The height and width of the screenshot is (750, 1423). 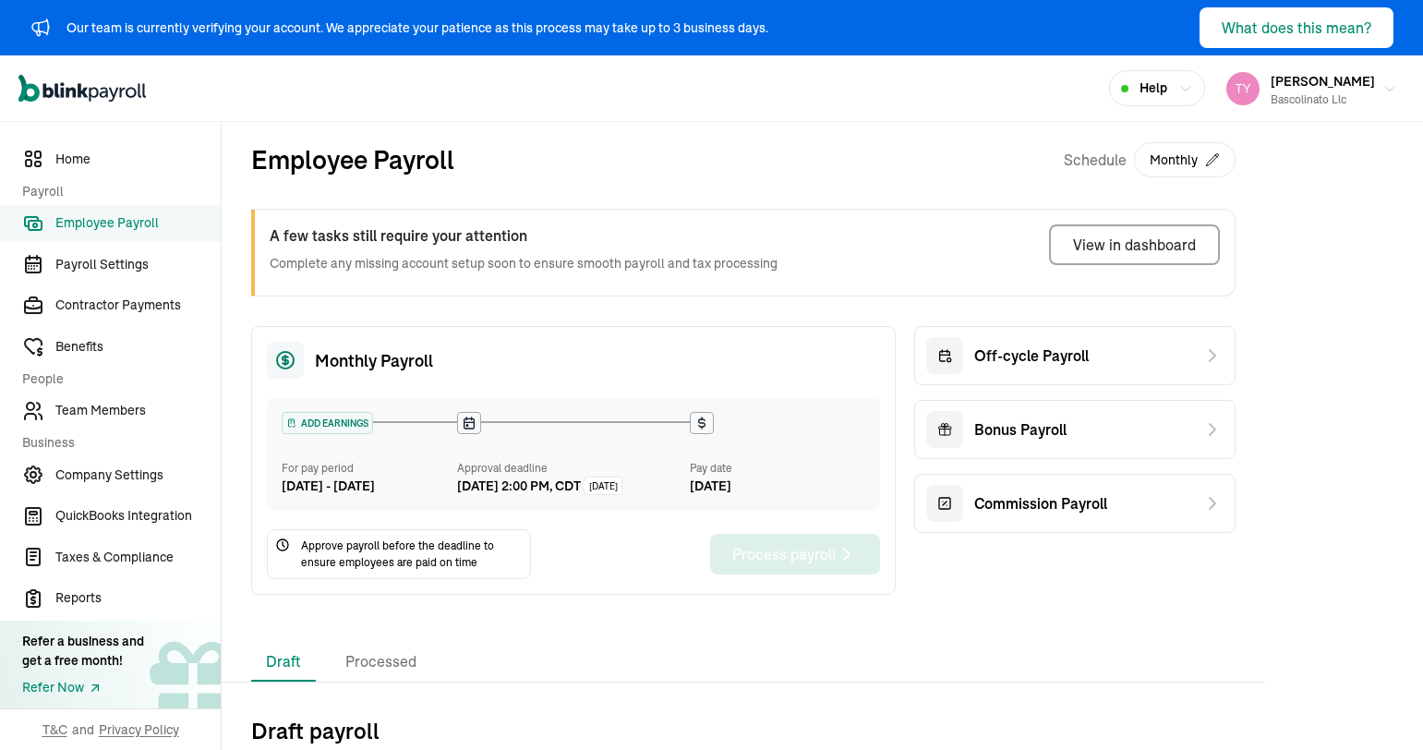 I want to click on span: Off-cycle Payroll, so click(x=1032, y=356).